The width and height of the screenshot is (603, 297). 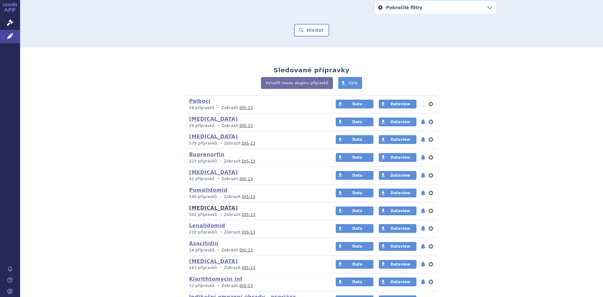 I want to click on a: Pokročilé filtry, so click(x=436, y=8).